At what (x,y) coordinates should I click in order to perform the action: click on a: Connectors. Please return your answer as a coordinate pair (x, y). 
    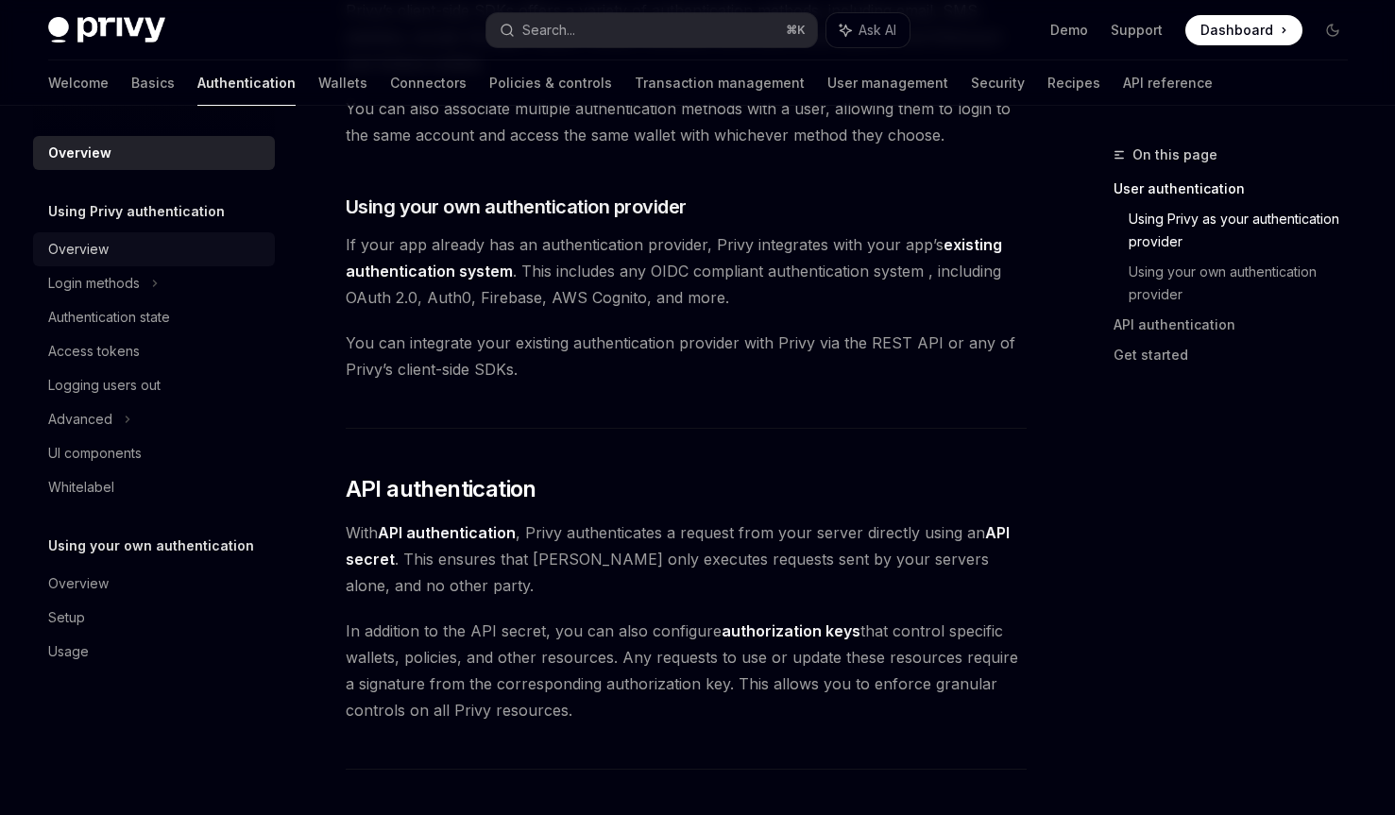
    Looking at the image, I should click on (428, 83).